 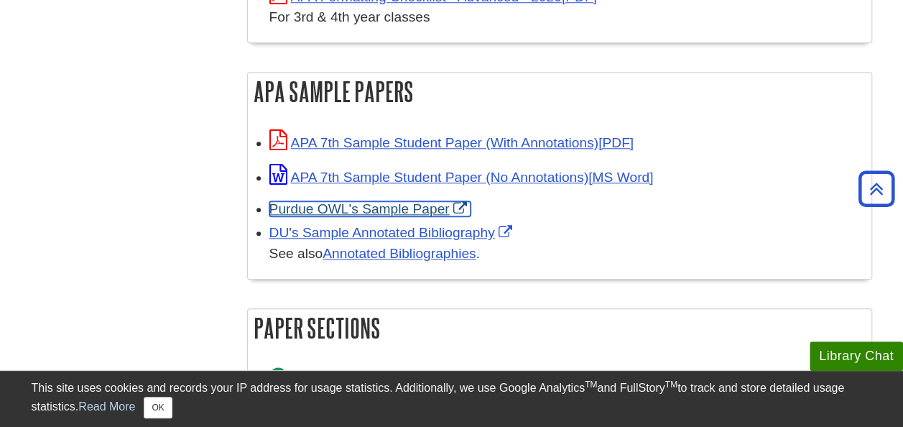 What do you see at coordinates (559, 91) in the screenshot?
I see `h2: APA Sample Papers` at bounding box center [559, 91].